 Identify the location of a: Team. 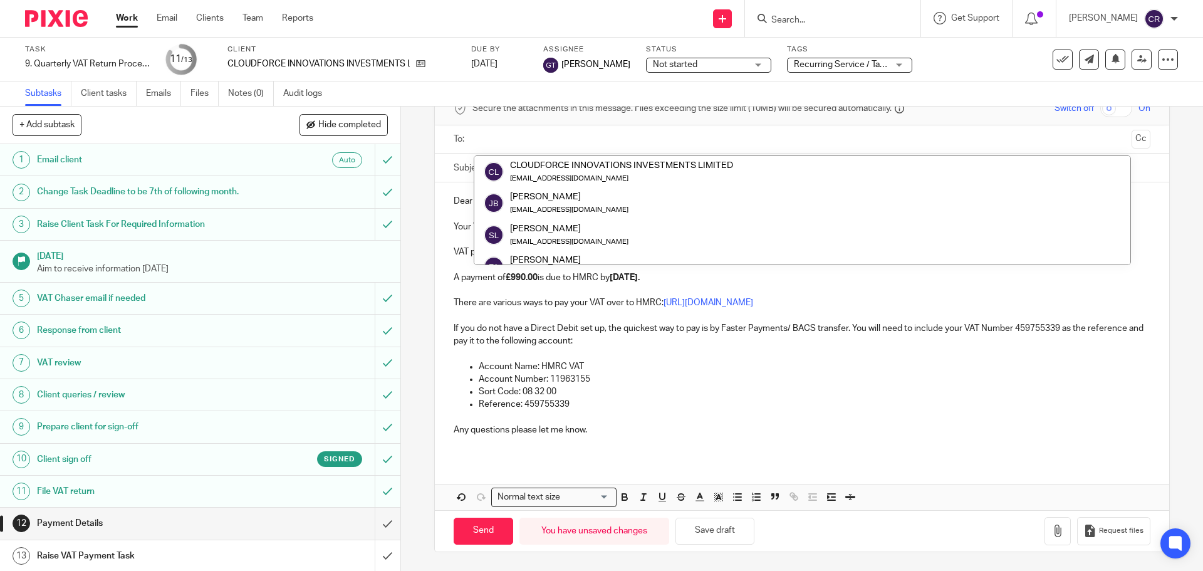
(253, 18).